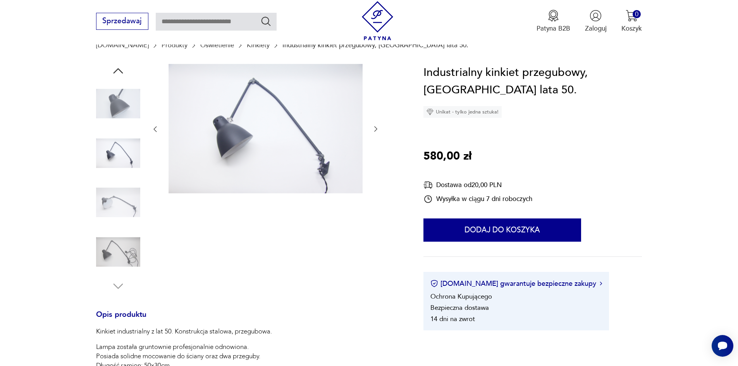 The width and height of the screenshot is (738, 366). Describe the element at coordinates (477, 199) in the screenshot. I see `div: Wysyłka w ciągu 7 dni roboczych` at that location.